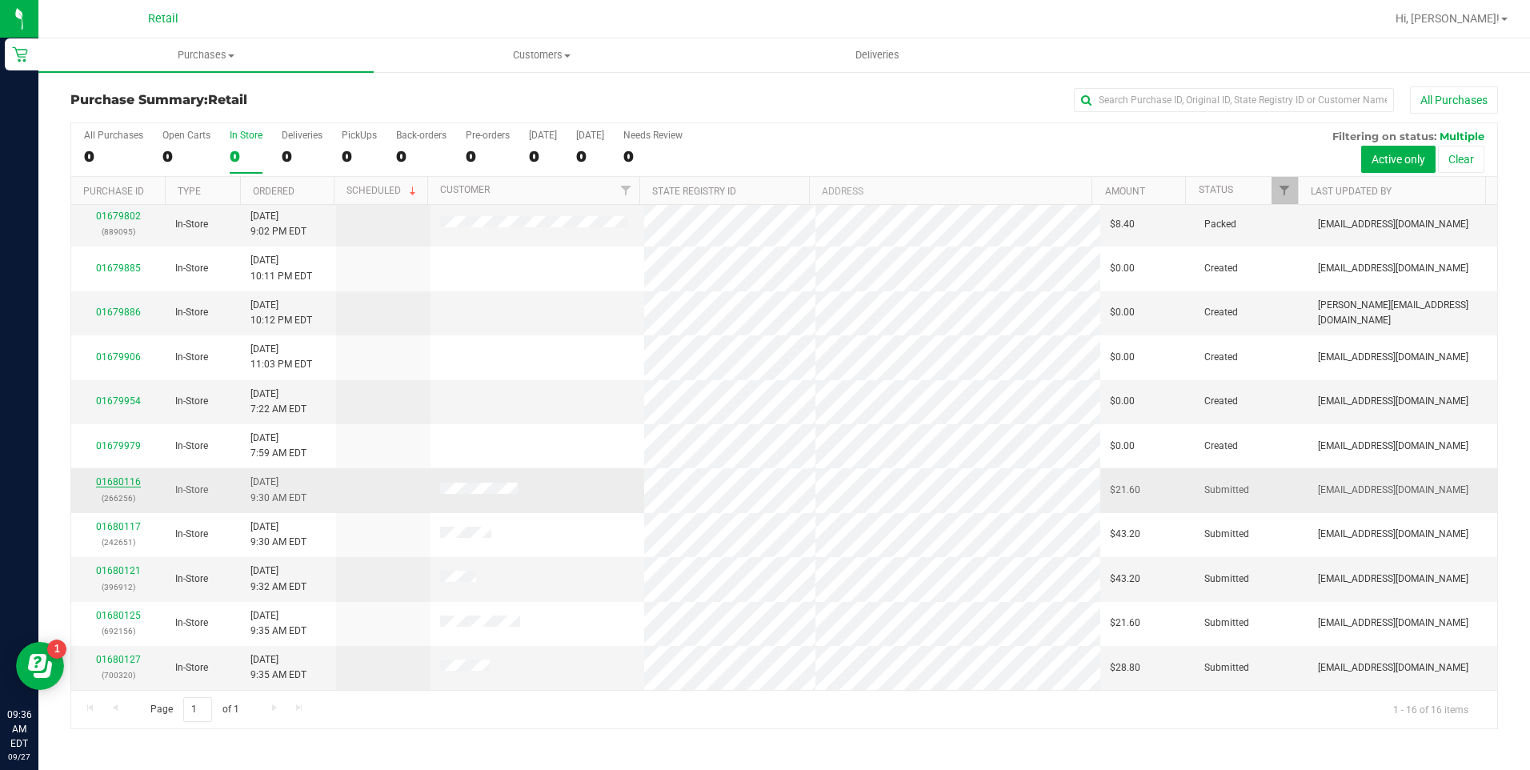 The image size is (1530, 770). What do you see at coordinates (118, 446) in the screenshot?
I see `a: 01679979` at bounding box center [118, 446].